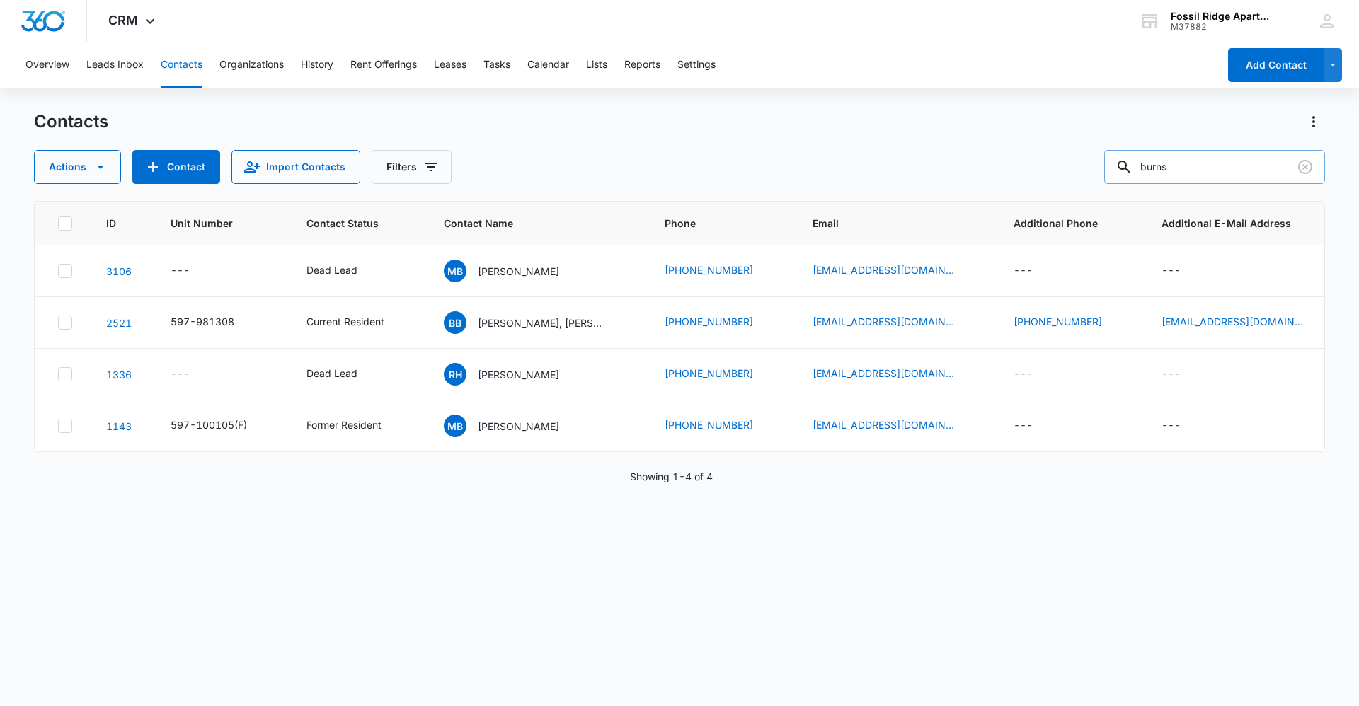  I want to click on input: Search Contacts, so click(1215, 167).